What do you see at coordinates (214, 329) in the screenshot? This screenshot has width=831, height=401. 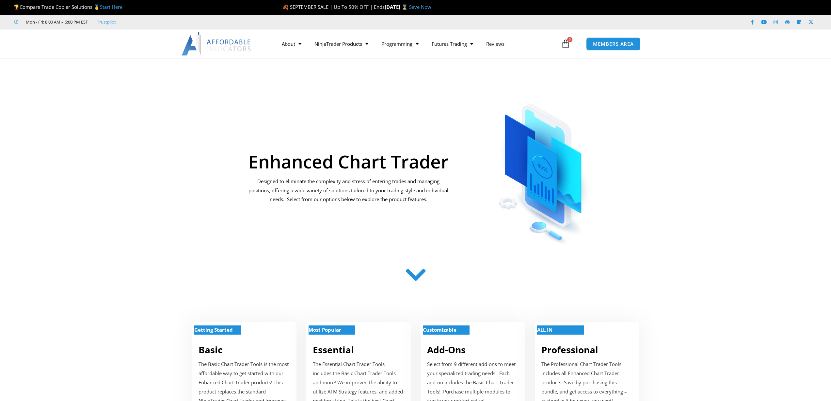 I see `strong: Getting Started` at bounding box center [214, 329].